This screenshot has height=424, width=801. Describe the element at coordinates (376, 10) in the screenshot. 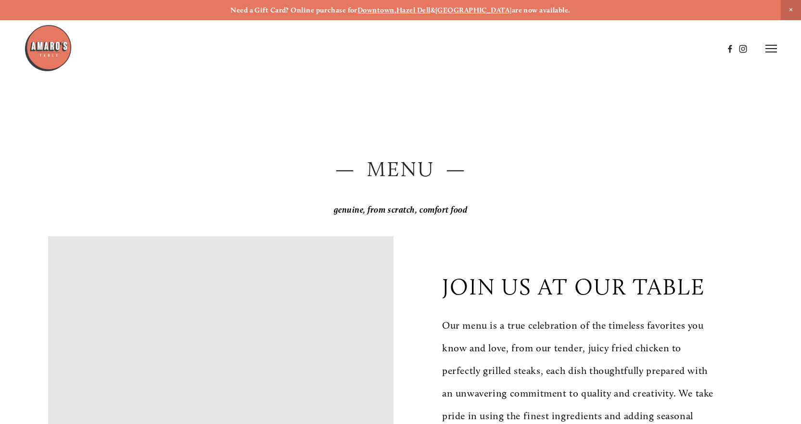

I see `strong: Downtown` at that location.